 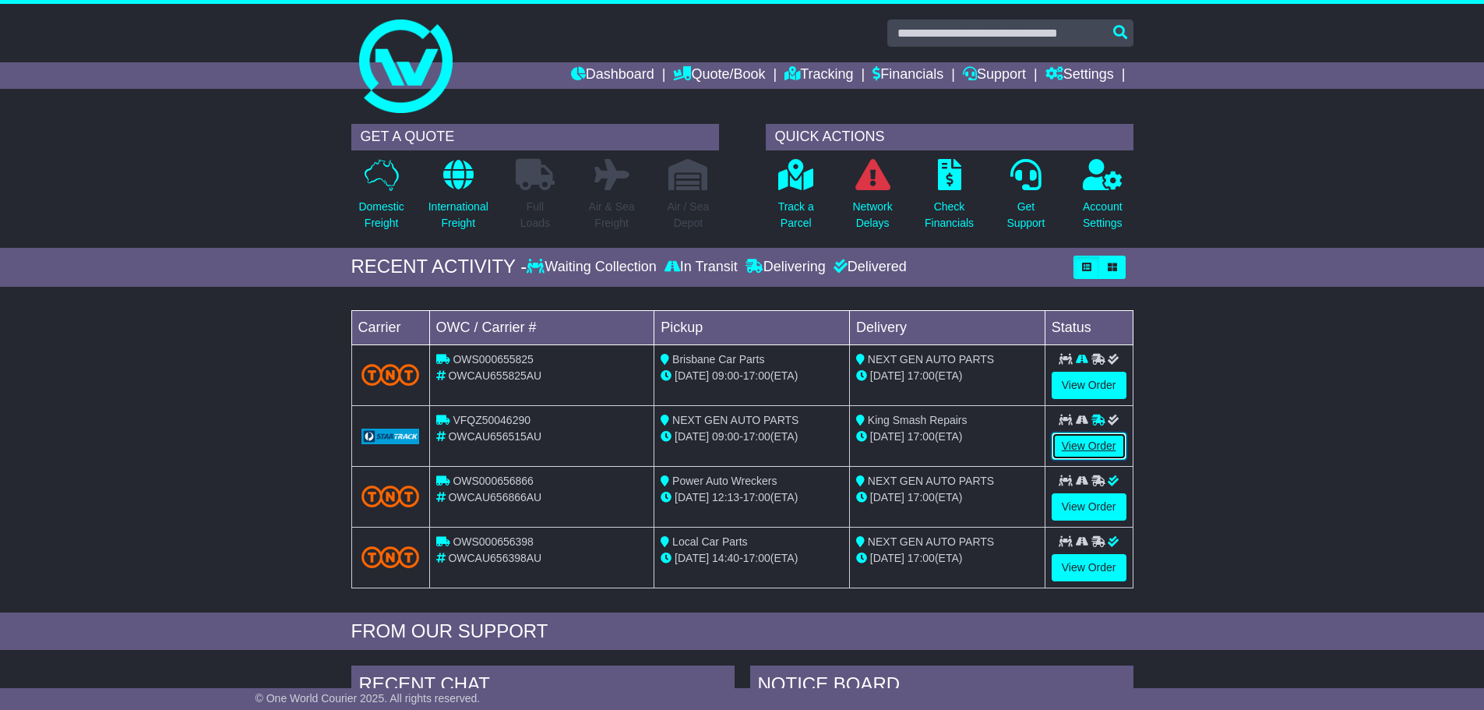 I want to click on span: OWCAU656515AU, so click(x=495, y=436).